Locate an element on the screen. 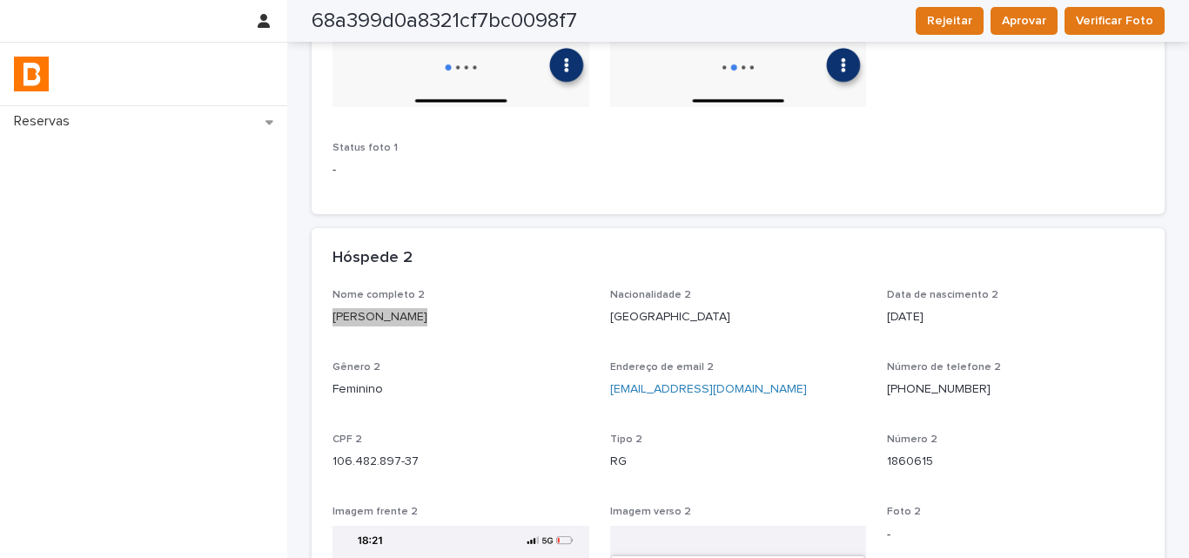 This screenshot has width=1189, height=558. span: Endereço de email 2 is located at coordinates (661, 367).